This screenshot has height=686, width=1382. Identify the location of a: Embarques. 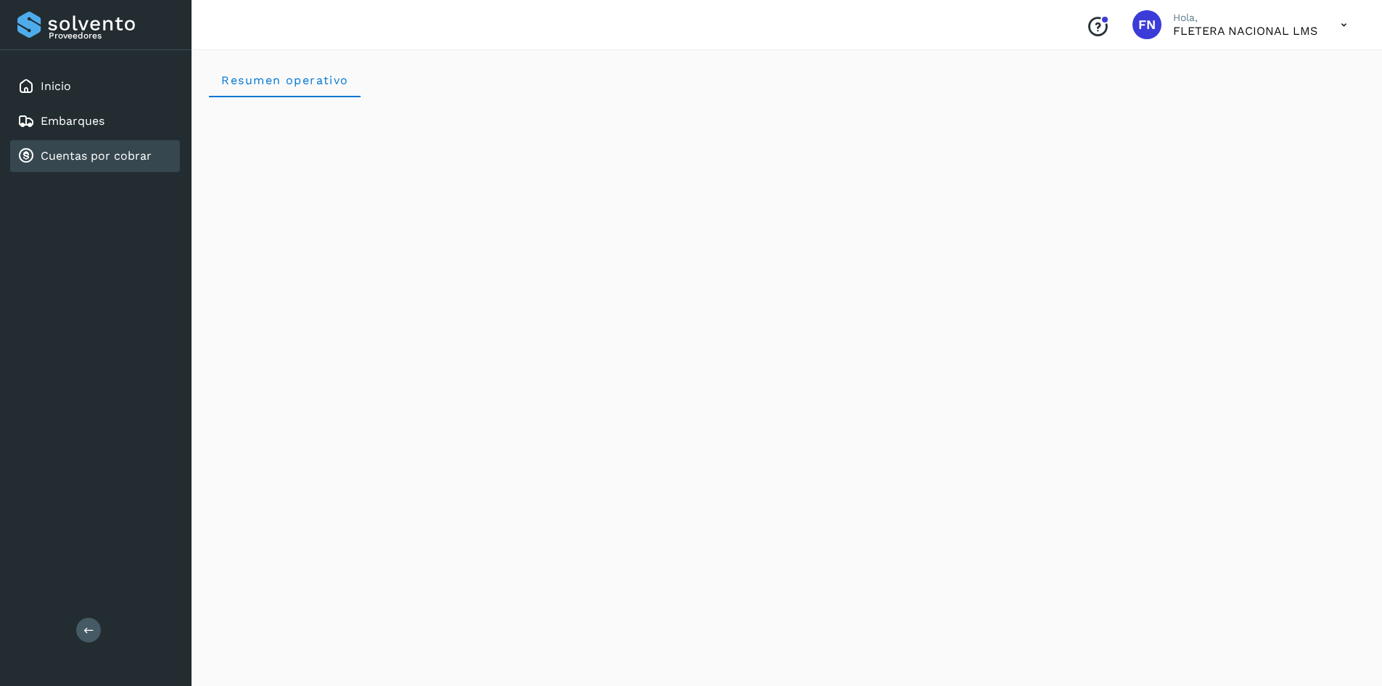
(73, 120).